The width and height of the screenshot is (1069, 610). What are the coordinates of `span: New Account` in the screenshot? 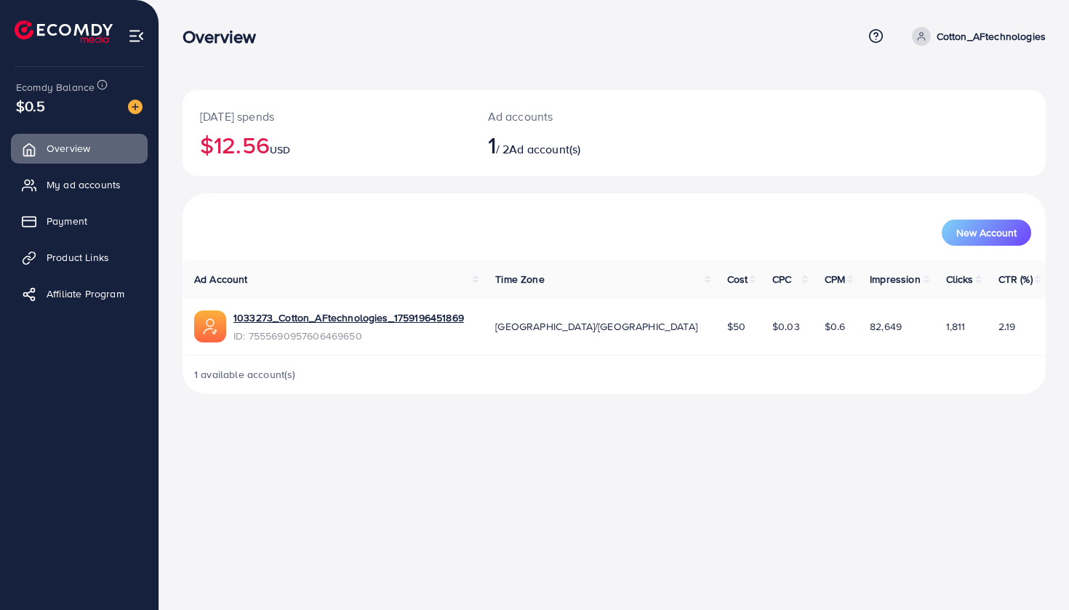 It's located at (986, 233).